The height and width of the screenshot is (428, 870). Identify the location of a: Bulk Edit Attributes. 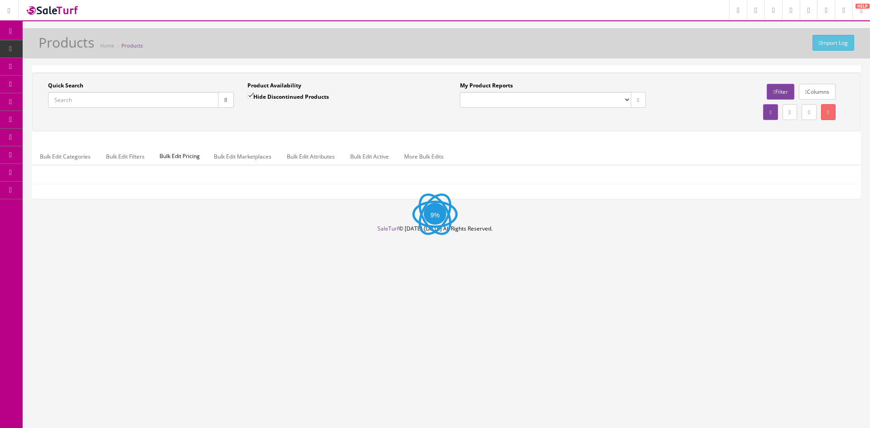
(311, 156).